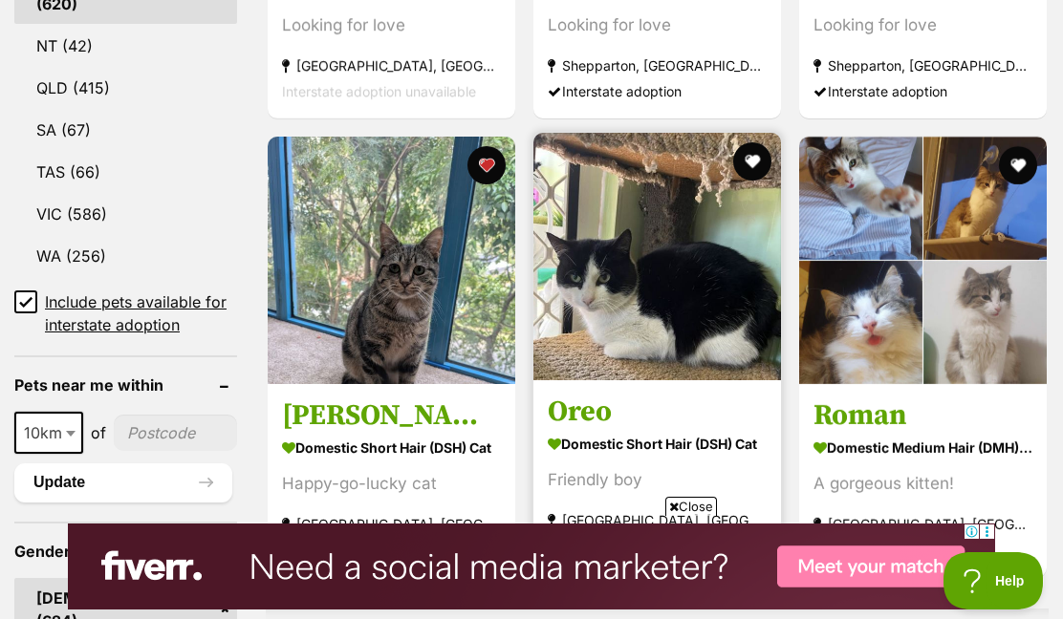 Image resolution: width=1063 pixels, height=619 pixels. Describe the element at coordinates (691, 506) in the screenshot. I see `span: Close` at that location.